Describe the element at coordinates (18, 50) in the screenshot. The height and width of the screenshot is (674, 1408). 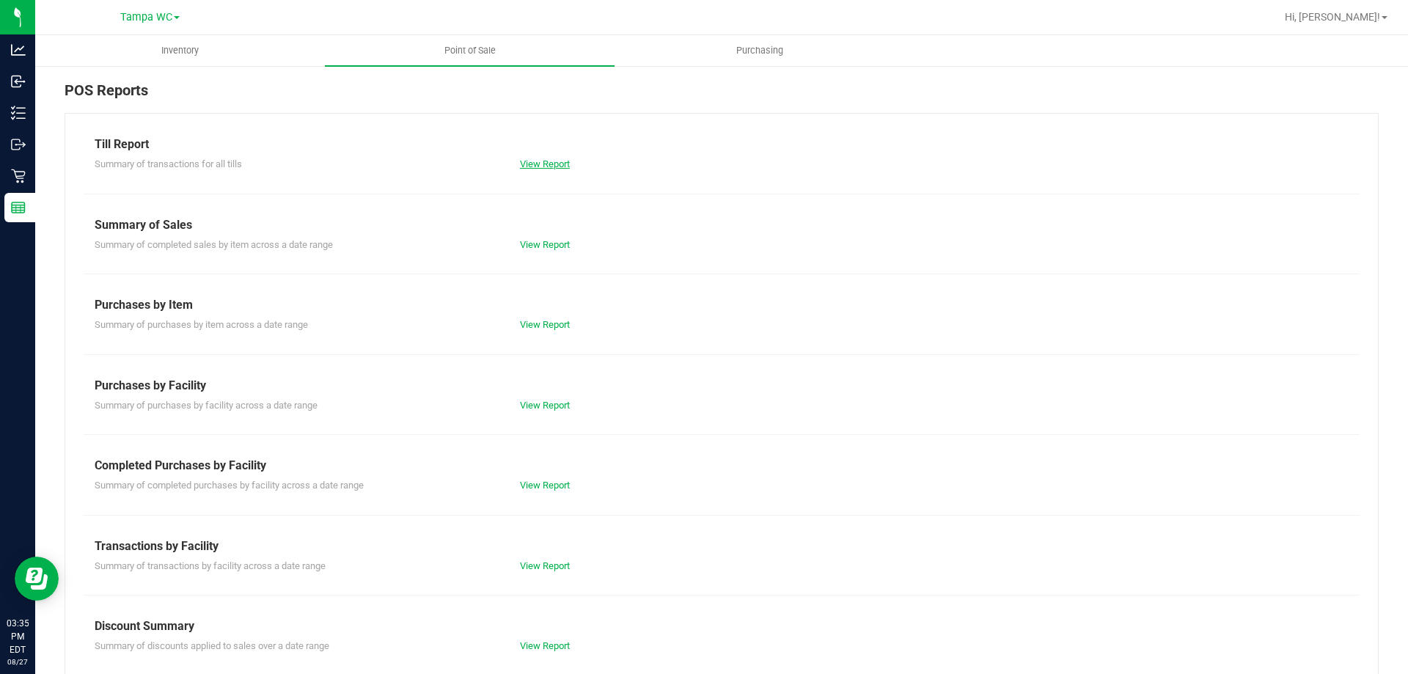
I see `inline-svg: Analytics` at that location.